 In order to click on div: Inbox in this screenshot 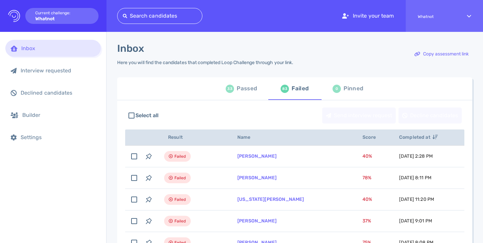, I will do `click(58, 48)`.